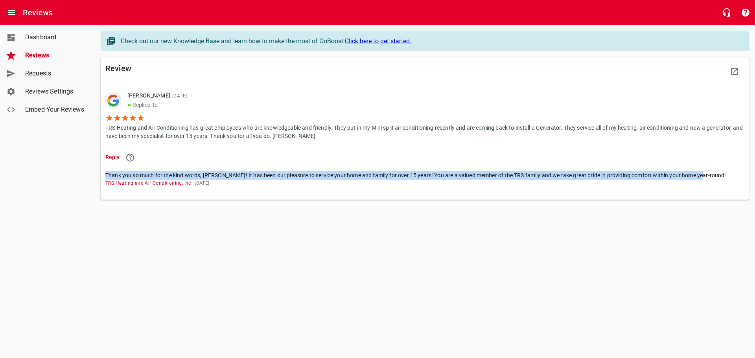  Describe the element at coordinates (55, 74) in the screenshot. I see `span: Requests` at that location.